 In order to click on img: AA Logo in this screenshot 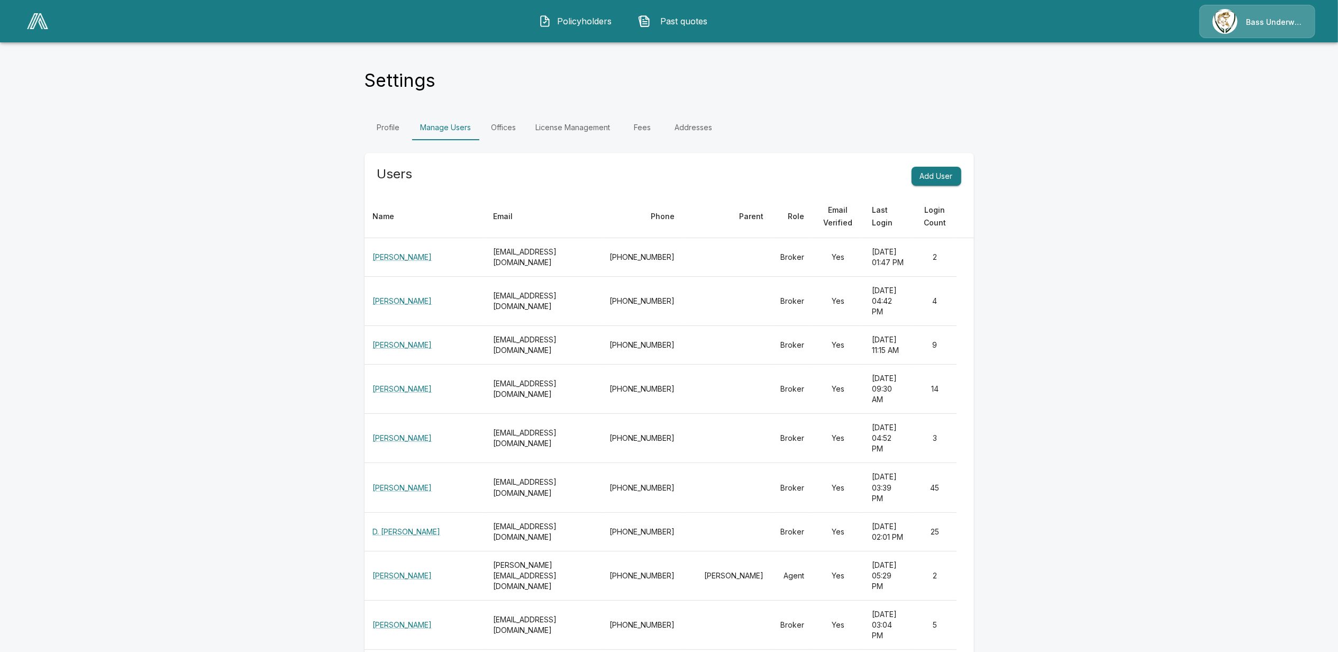, I will do `click(38, 21)`.